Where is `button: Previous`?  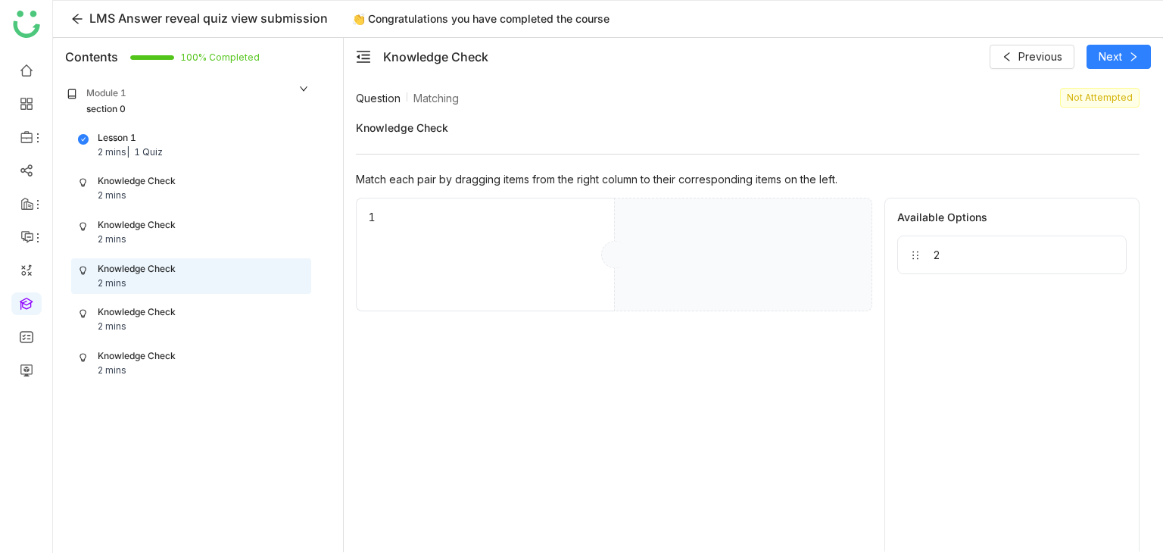 button: Previous is located at coordinates (1032, 57).